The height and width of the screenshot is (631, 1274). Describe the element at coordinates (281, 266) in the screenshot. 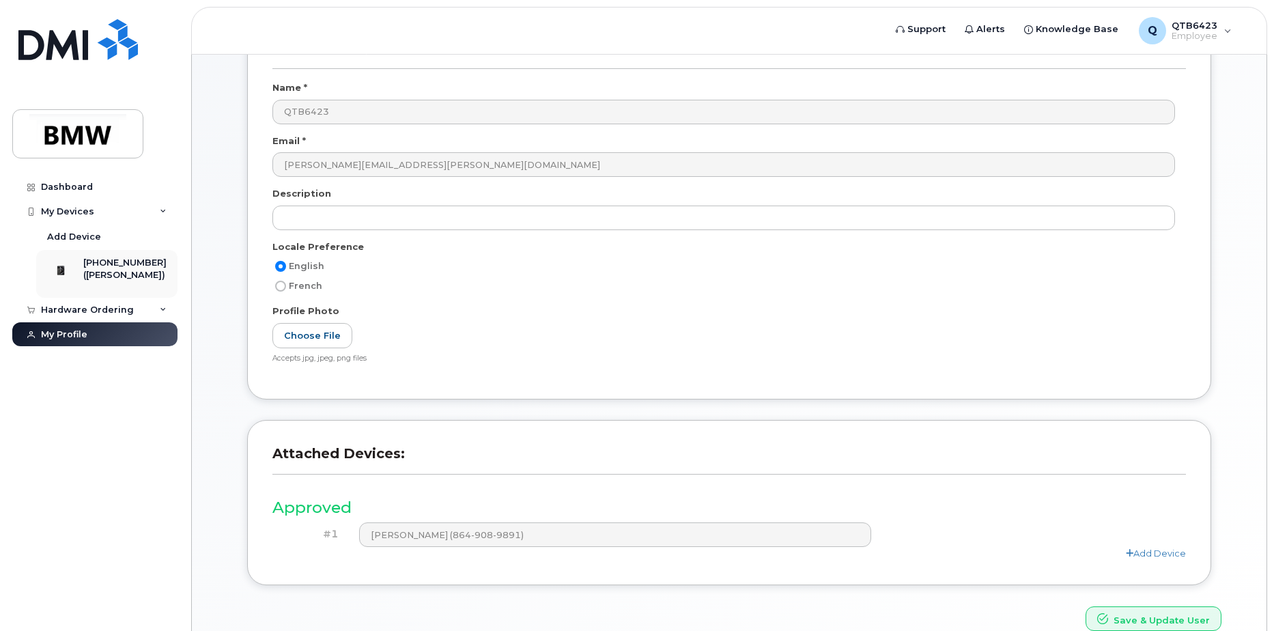

I see `input: English` at that location.